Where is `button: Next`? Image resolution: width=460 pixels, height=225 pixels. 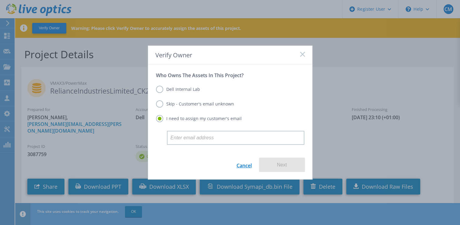 button: Next is located at coordinates (282, 164).